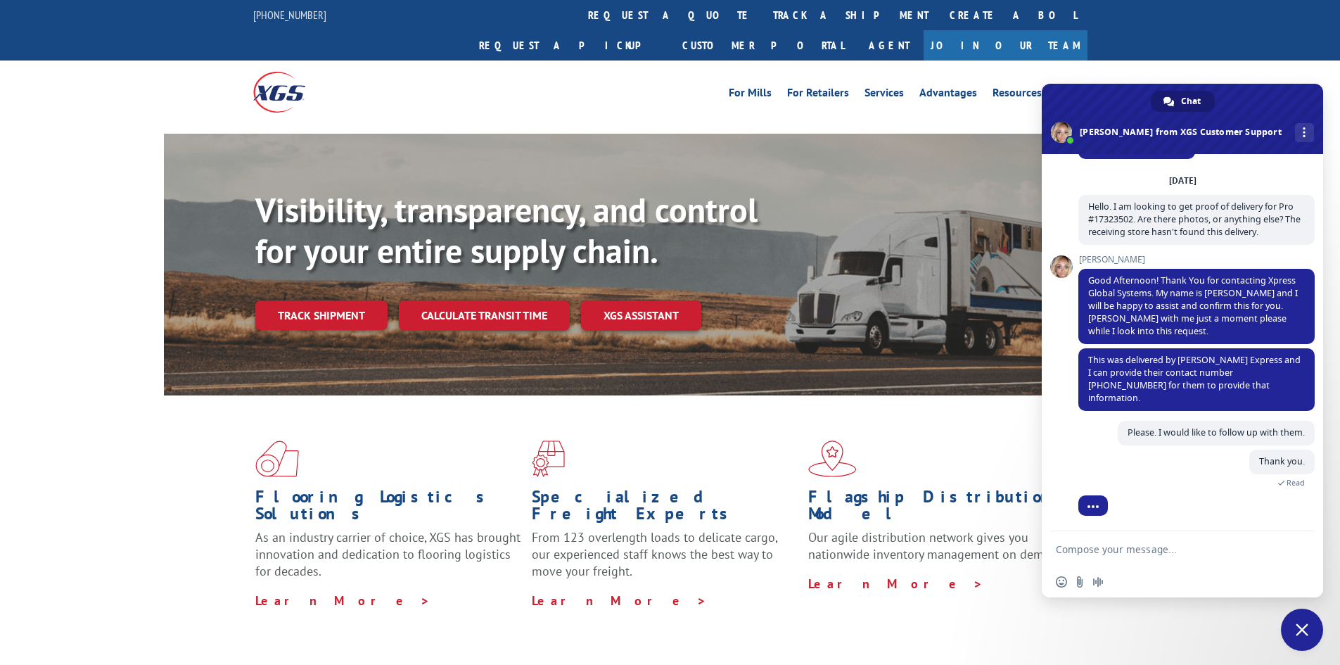  Describe the element at coordinates (1216, 432) in the screenshot. I see `span: Please. I would like to follow up with them.` at that location.